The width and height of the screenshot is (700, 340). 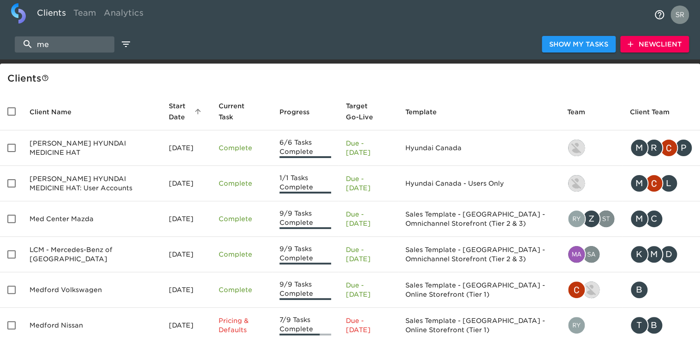 I want to click on button: notifications, so click(x=659, y=15).